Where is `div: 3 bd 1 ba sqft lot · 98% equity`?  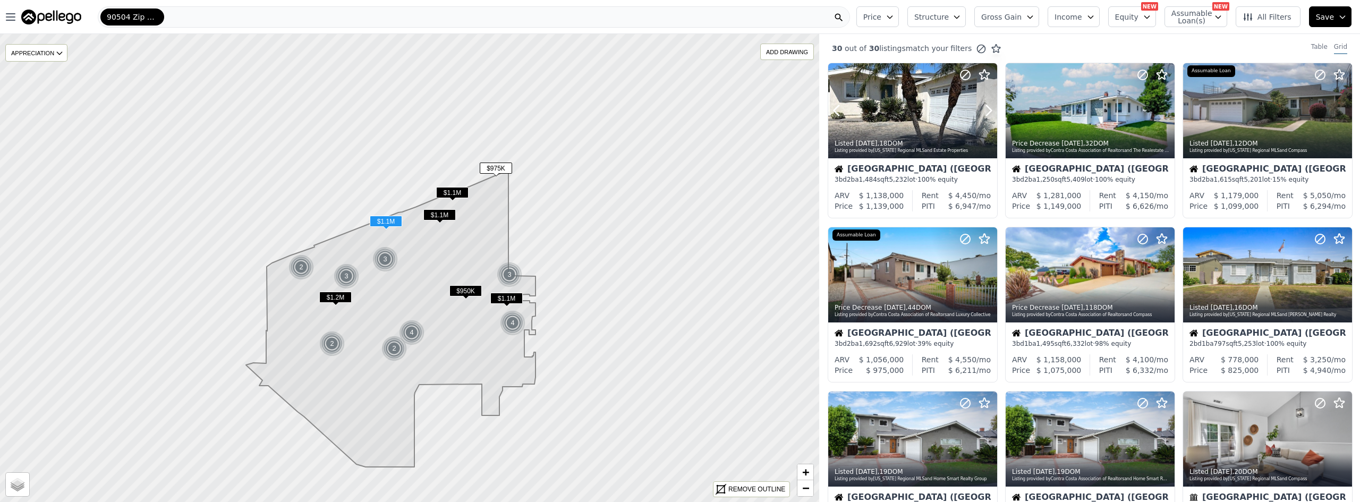
div: 3 bd 1 ba sqft lot · 98% equity is located at coordinates (1090, 344).